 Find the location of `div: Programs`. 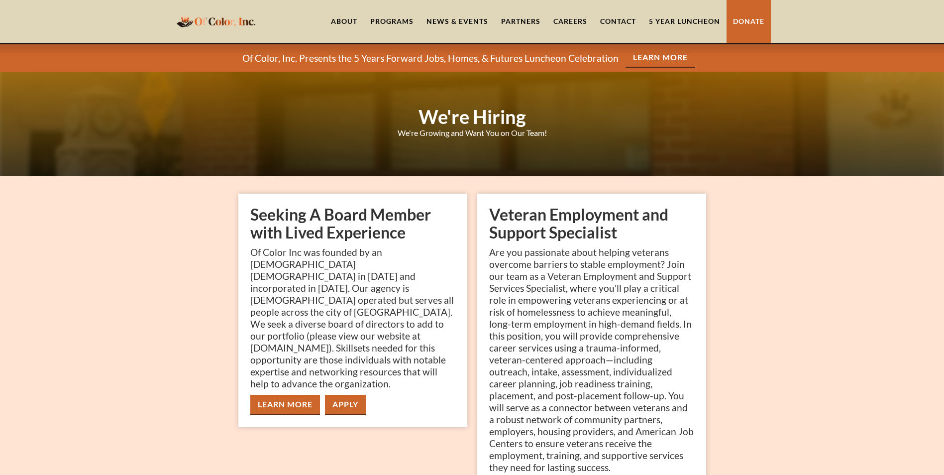

div: Programs is located at coordinates (392, 21).